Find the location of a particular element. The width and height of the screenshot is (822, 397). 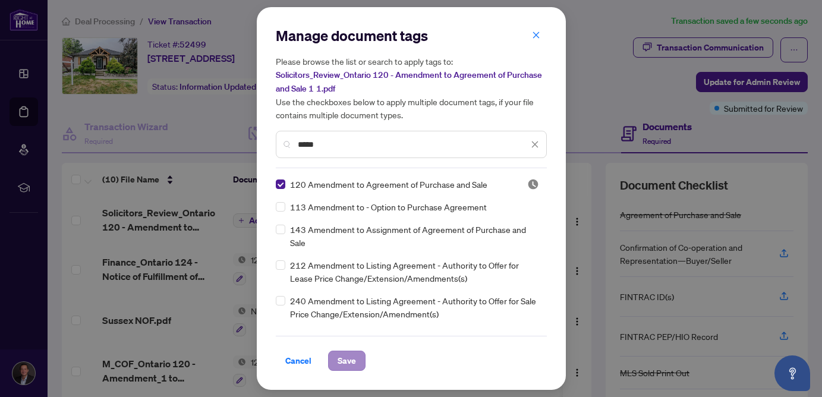

span: 120 Amendment to Agreement of Purchase and Sale is located at coordinates (389, 184).